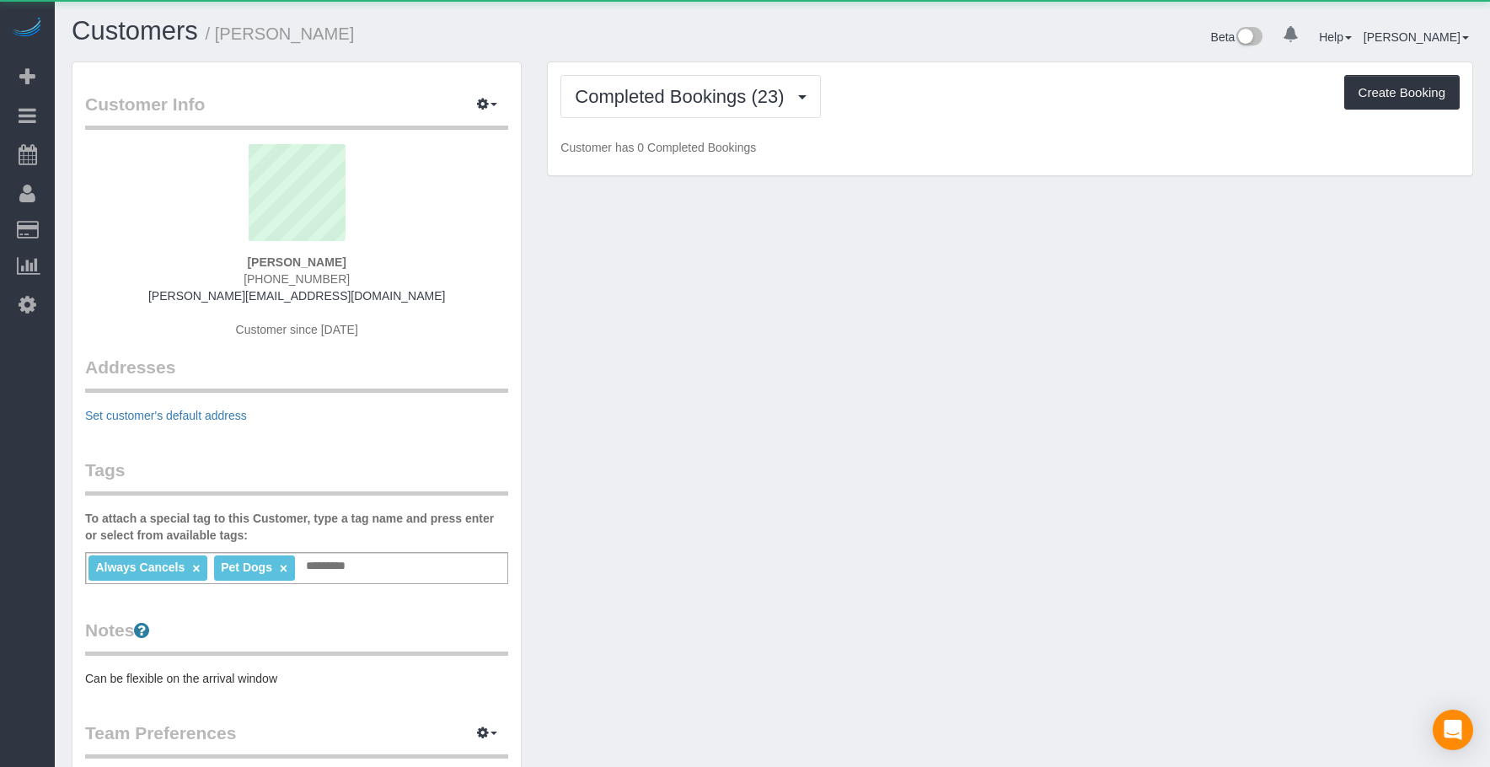 Image resolution: width=1490 pixels, height=767 pixels. Describe the element at coordinates (135, 30) in the screenshot. I see `a: Customers` at that location.